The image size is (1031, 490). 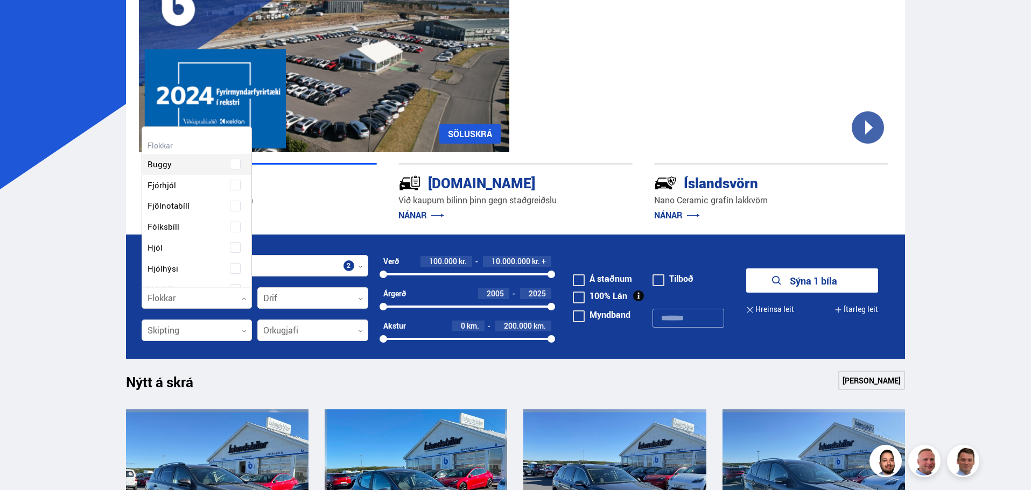 I want to click on button: Sýna 1 bíla, so click(x=812, y=280).